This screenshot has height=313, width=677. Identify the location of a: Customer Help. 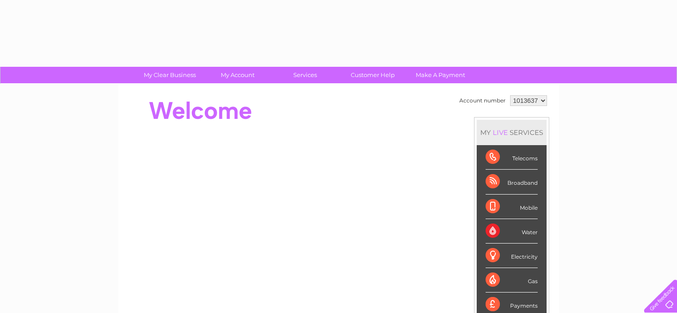
(373, 75).